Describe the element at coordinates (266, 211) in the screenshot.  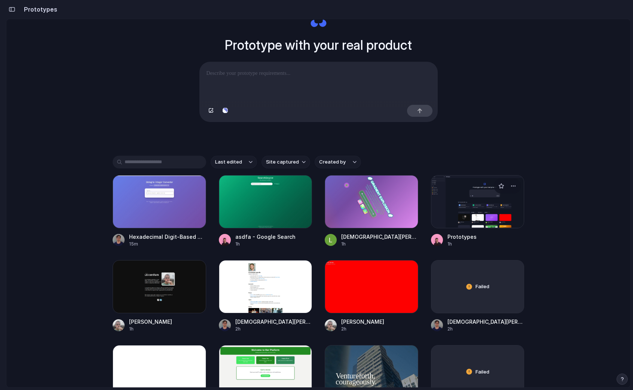
I see `a: asdfa - Google Searchasdfa - Google Search1h` at that location.